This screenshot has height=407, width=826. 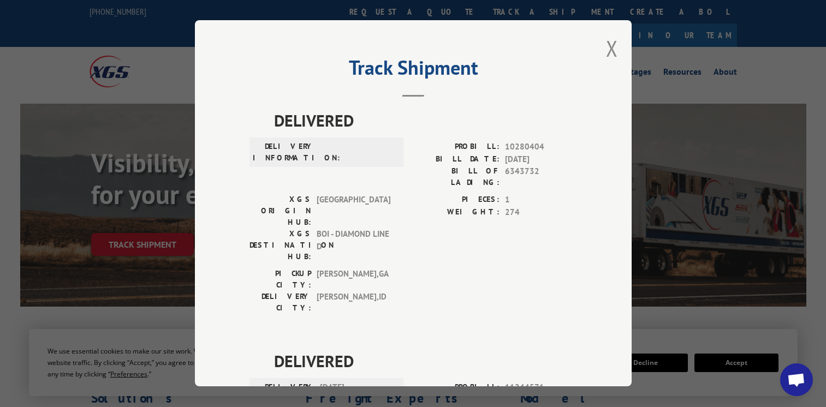 What do you see at coordinates (797, 380) in the screenshot?
I see `div: Open chat` at bounding box center [797, 380].